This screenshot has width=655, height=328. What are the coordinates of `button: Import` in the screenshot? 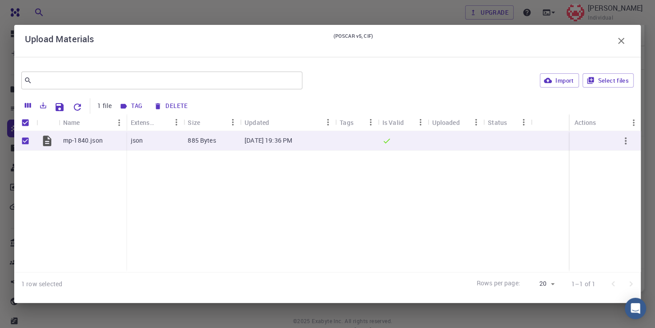 It's located at (559, 80).